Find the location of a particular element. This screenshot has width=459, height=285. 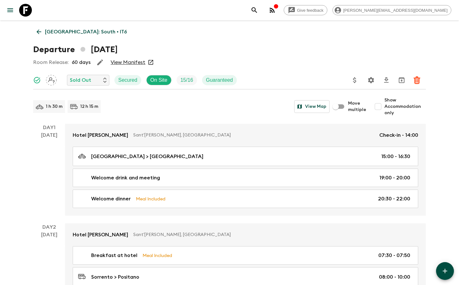

span: Give feedback is located at coordinates (310, 10).